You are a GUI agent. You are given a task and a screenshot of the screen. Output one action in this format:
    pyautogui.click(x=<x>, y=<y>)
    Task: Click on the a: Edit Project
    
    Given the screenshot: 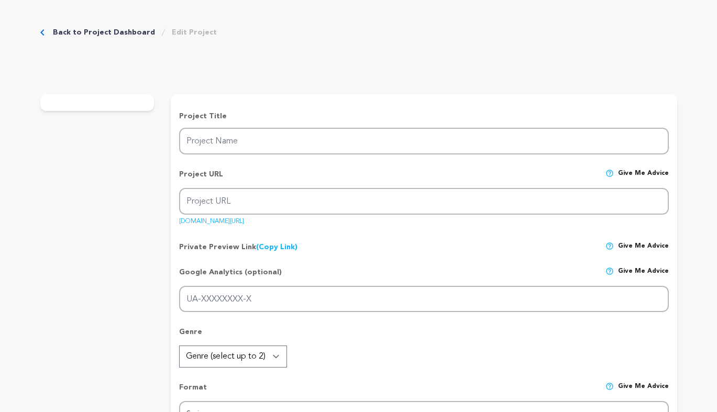 What is the action you would take?
    pyautogui.click(x=194, y=32)
    